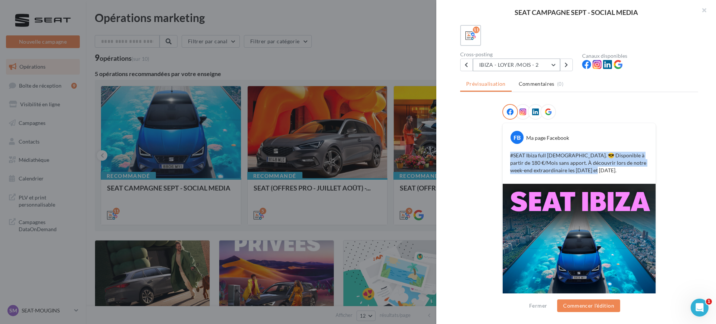 The width and height of the screenshot is (716, 324). What do you see at coordinates (536, 84) in the screenshot?
I see `span: Commentaires` at bounding box center [536, 84].